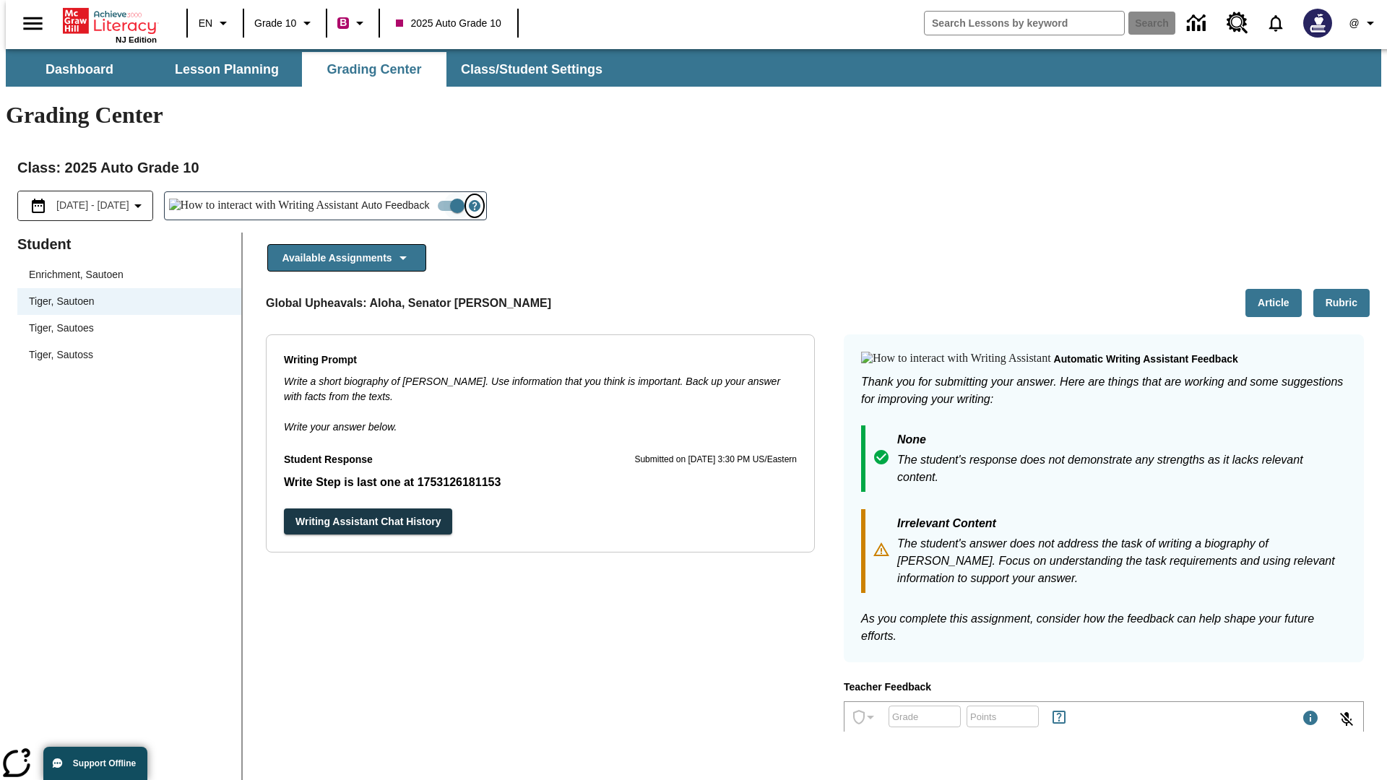 Image resolution: width=1387 pixels, height=780 pixels. Describe the element at coordinates (395, 205) in the screenshot. I see `span: Auto Feedback` at that location.